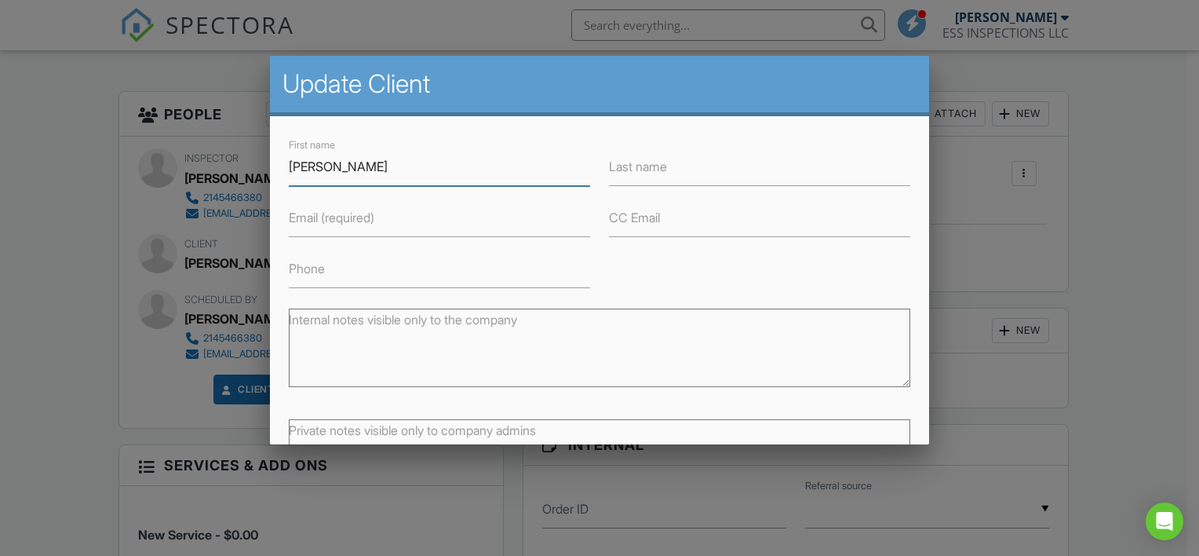 The width and height of the screenshot is (1199, 556). What do you see at coordinates (307, 268) in the screenshot?
I see `label: Phone` at bounding box center [307, 268].